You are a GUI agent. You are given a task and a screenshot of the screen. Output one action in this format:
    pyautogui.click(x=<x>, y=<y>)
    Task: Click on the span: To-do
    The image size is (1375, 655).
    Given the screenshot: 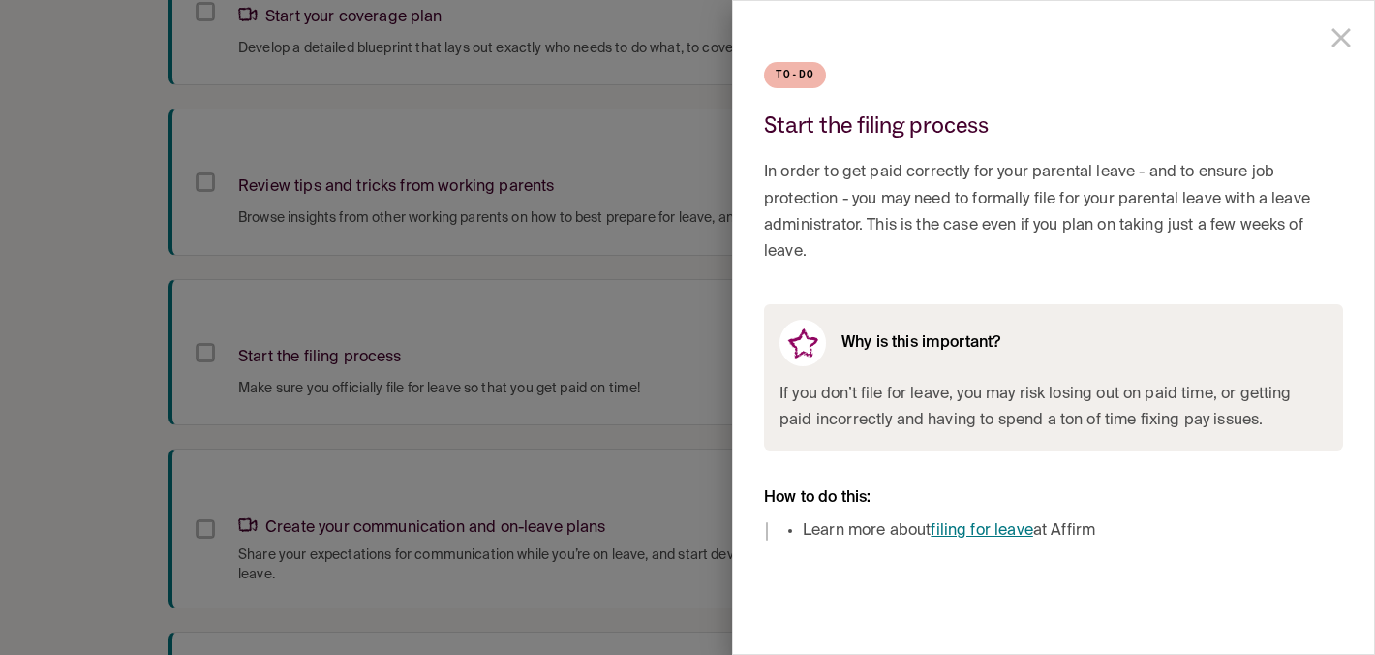 What is the action you would take?
    pyautogui.click(x=795, y=75)
    